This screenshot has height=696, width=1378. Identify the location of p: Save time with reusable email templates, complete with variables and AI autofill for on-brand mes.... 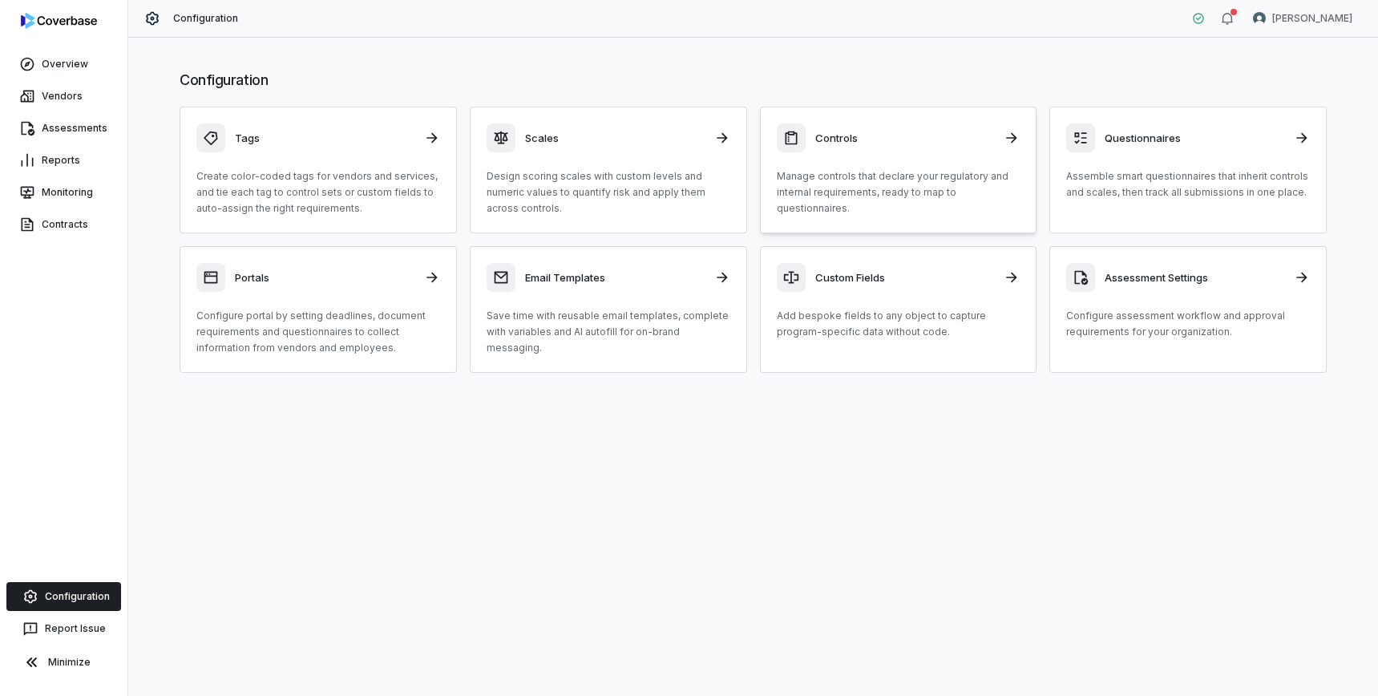
(608, 332).